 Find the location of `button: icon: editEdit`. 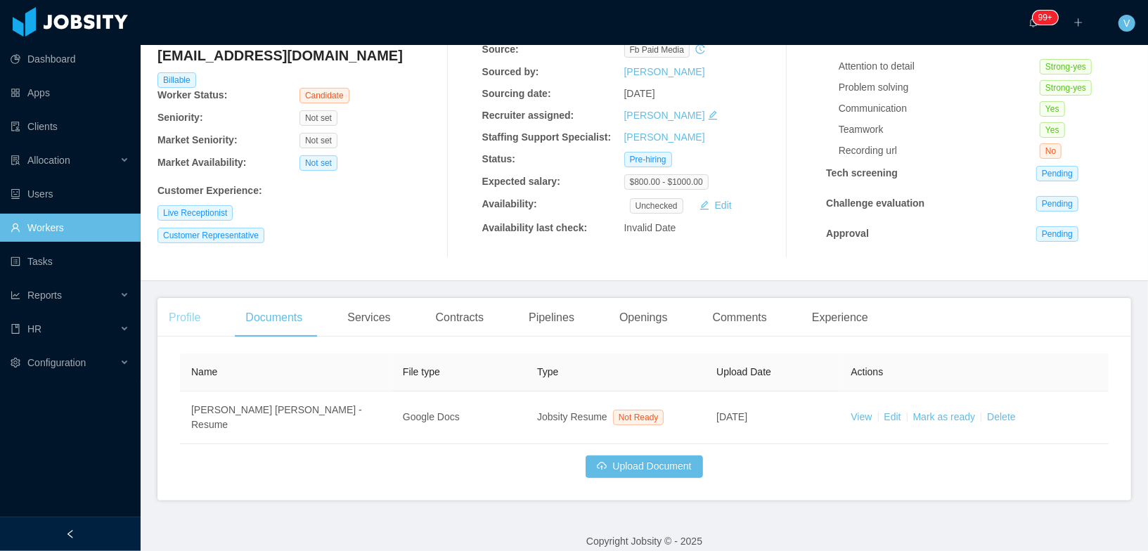

button: icon: editEdit is located at coordinates (715, 205).